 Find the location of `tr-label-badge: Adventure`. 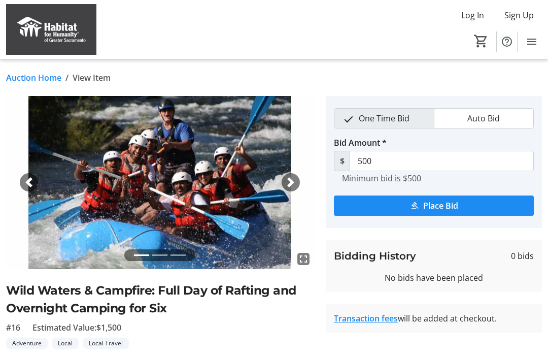

tr-label-badge: Adventure is located at coordinates (27, 343).